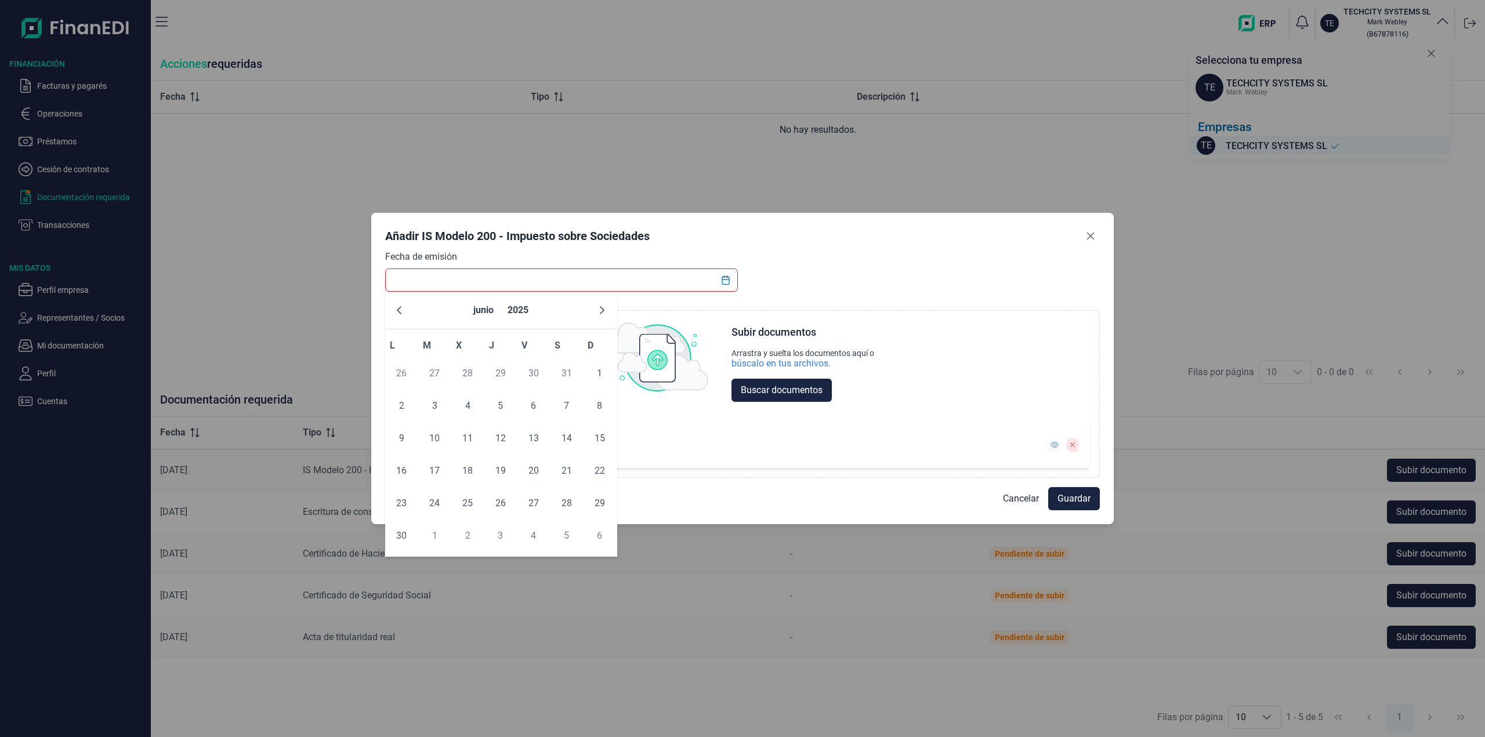 This screenshot has width=1485, height=737. What do you see at coordinates (434, 439) in the screenshot?
I see `td: 10/06/2025` at bounding box center [434, 439].